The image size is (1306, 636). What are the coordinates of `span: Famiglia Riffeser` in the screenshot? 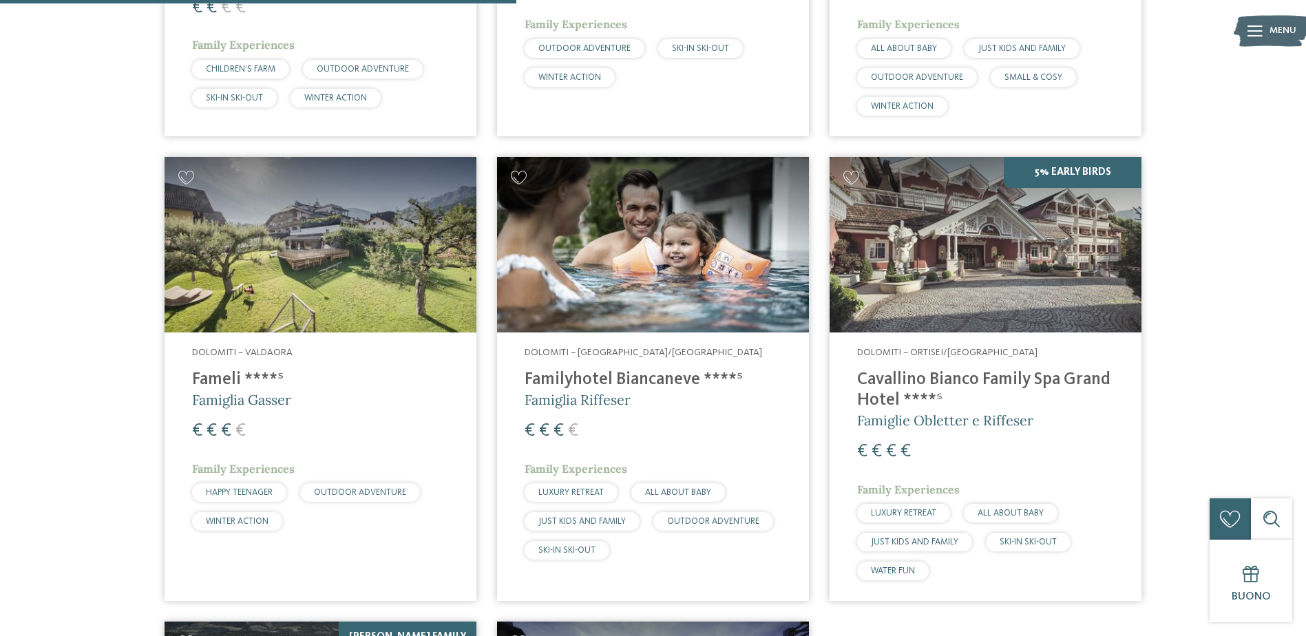 It's located at (577, 399).